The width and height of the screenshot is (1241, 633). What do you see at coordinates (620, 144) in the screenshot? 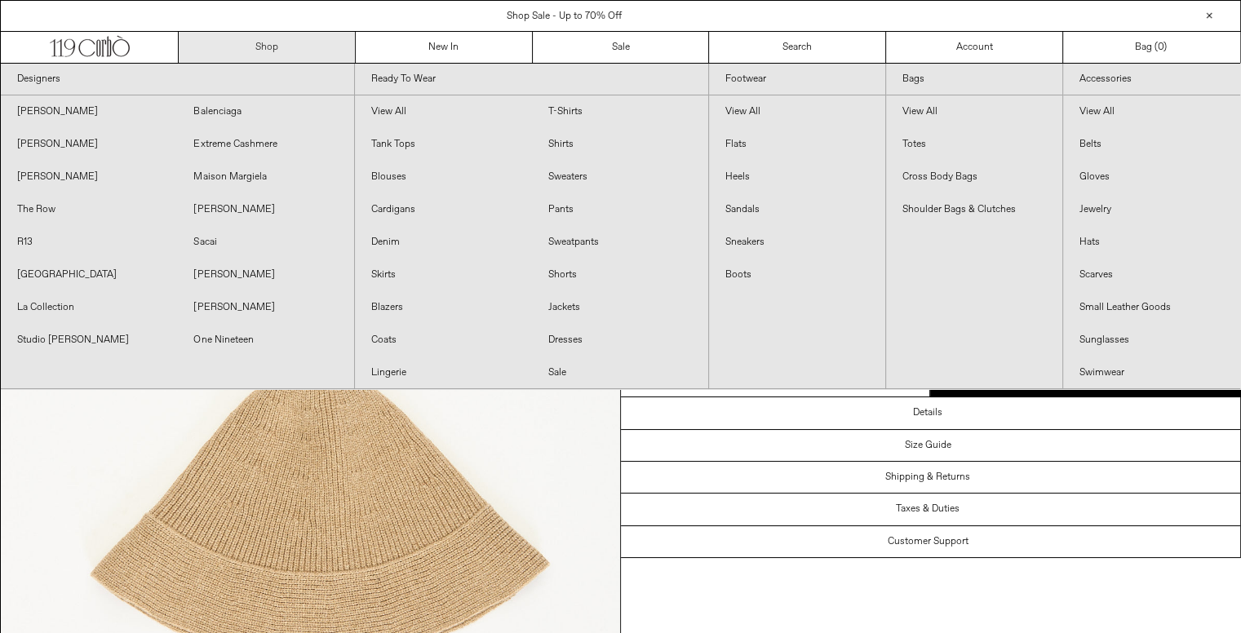
I see `a: Shirts` at bounding box center [620, 144].